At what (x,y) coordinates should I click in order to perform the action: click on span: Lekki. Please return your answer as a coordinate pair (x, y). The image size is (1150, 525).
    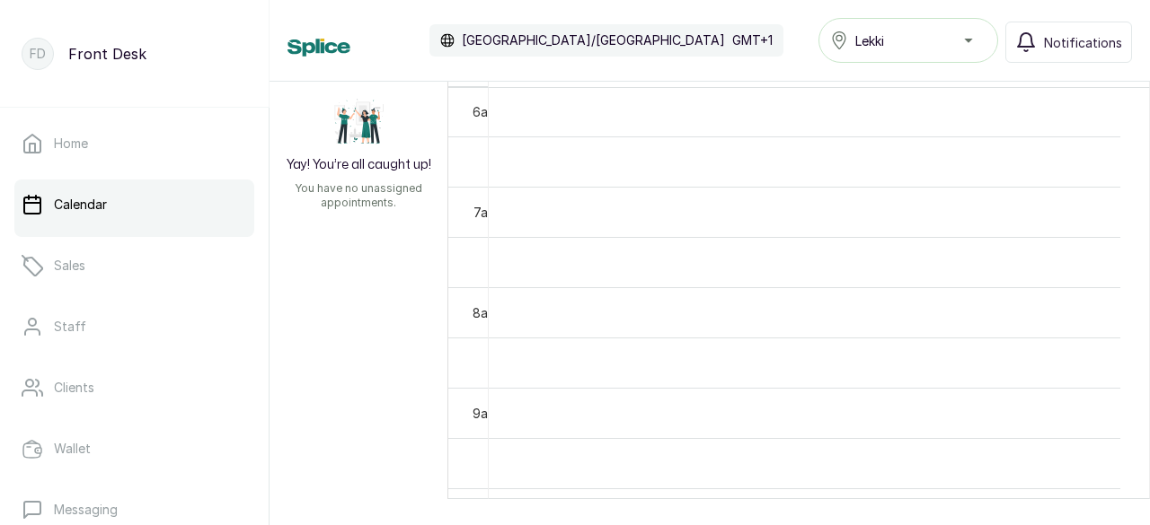
    Looking at the image, I should click on (869, 40).